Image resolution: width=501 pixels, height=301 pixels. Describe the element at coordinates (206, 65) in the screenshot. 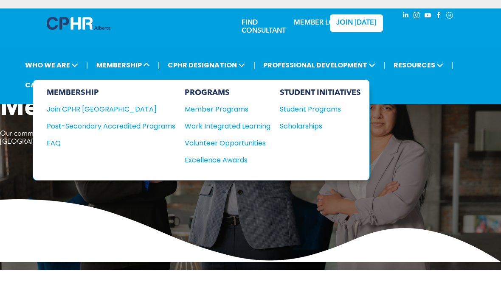

I see `span: CPHR DESIGNATION` at that location.